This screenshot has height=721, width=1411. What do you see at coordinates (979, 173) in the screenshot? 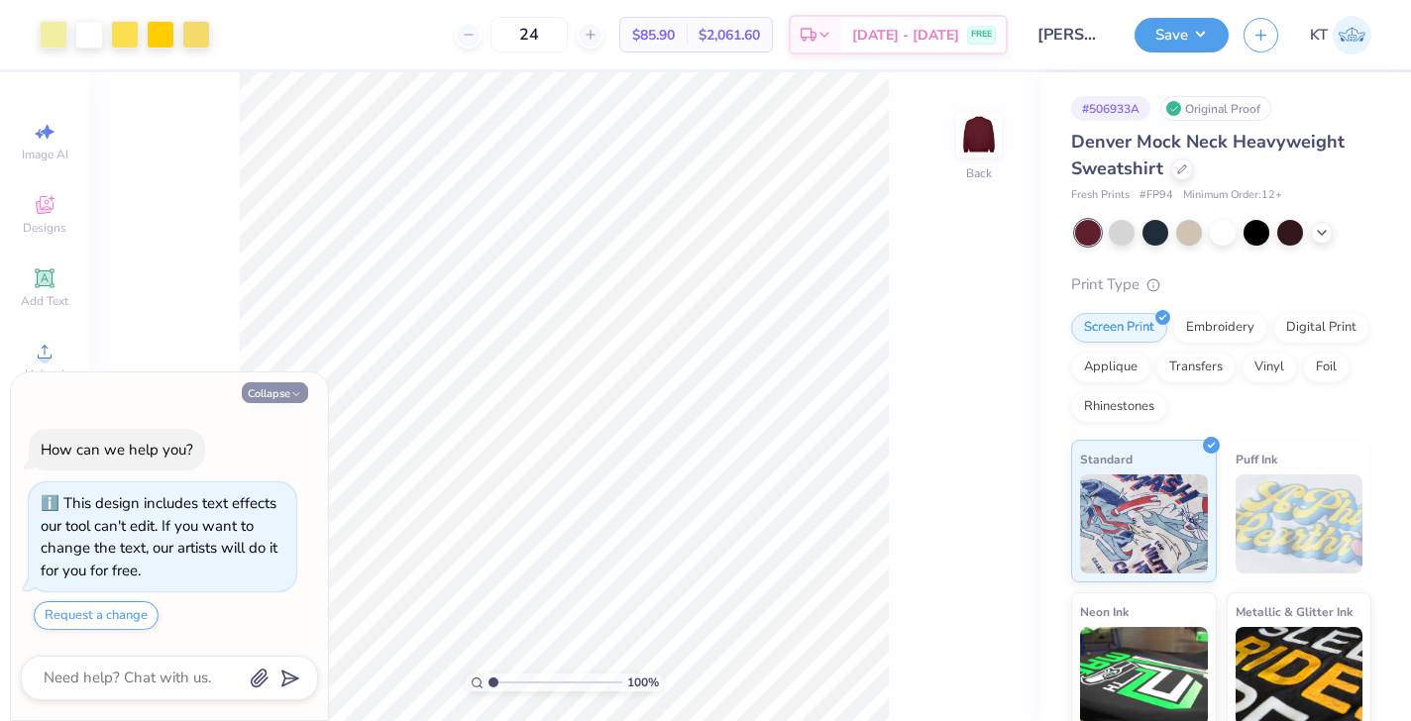
I see `div: Back` at bounding box center [979, 173].